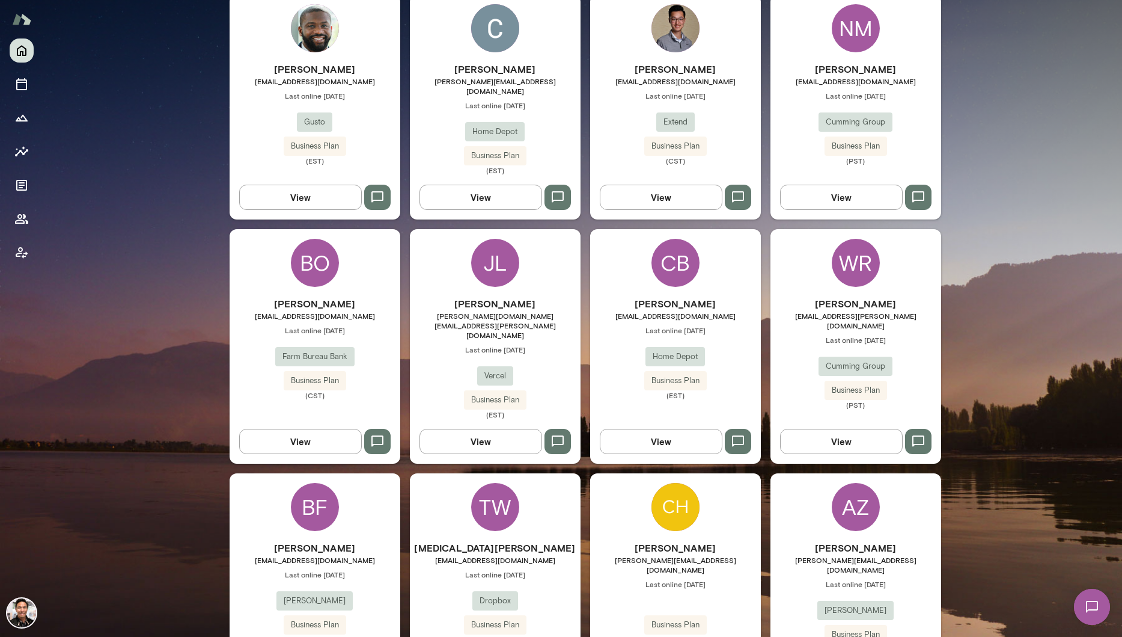 This screenshot has width=1122, height=637. What do you see at coordinates (22, 19) in the screenshot?
I see `img: Mento` at bounding box center [22, 19].